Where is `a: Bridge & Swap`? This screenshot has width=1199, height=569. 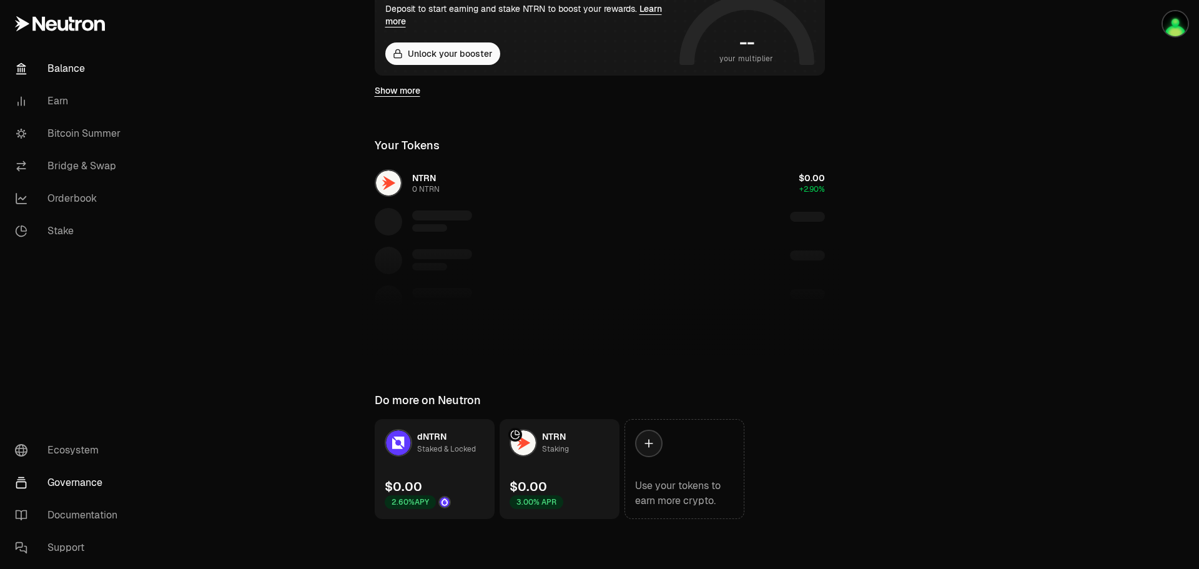
a: Bridge & Swap is located at coordinates (70, 166).